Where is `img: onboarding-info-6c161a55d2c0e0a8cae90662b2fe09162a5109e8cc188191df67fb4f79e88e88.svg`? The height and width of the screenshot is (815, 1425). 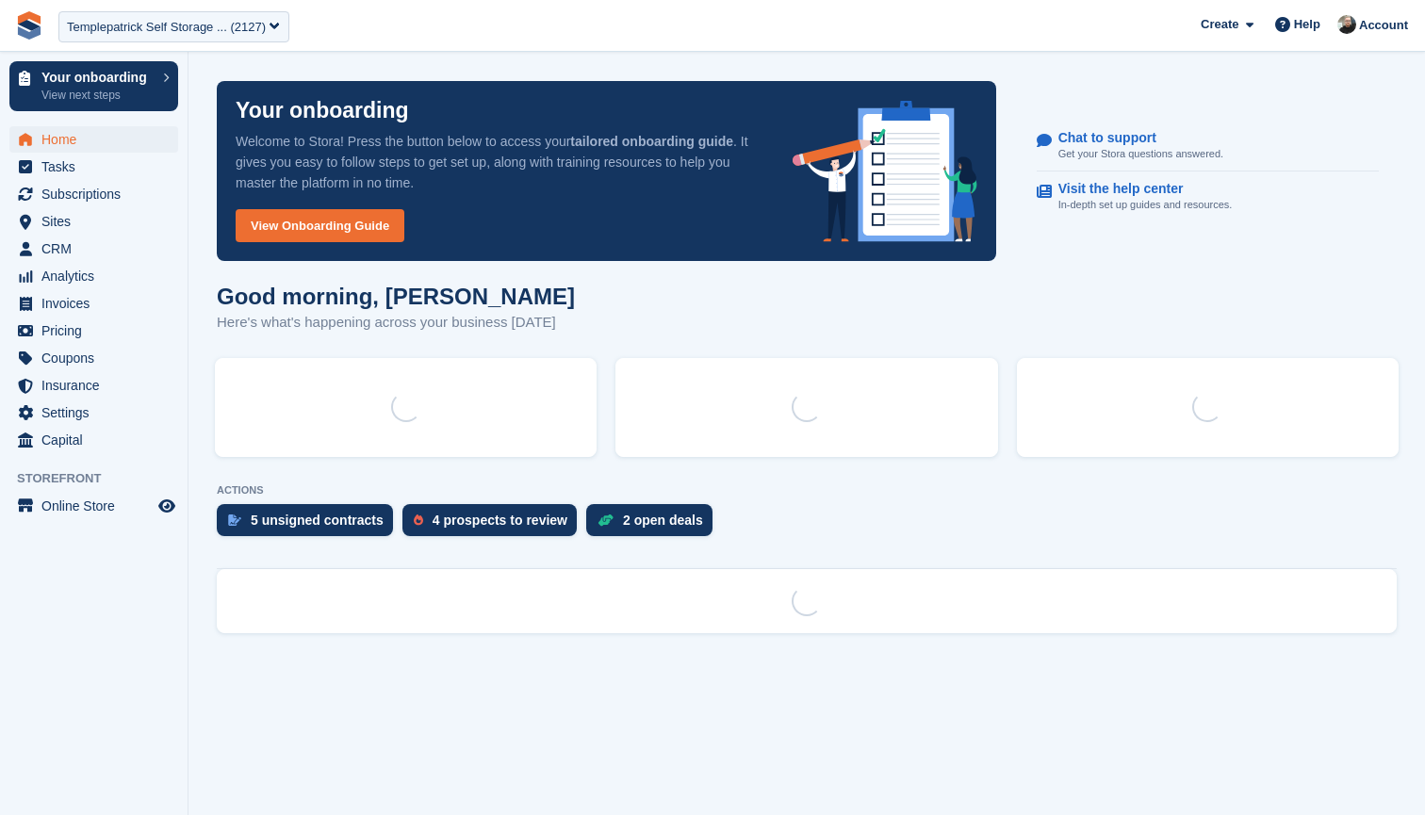 img: onboarding-info-6c161a55d2c0e0a8cae90662b2fe09162a5109e8cc188191df67fb4f79e88e88.svg is located at coordinates (885, 172).